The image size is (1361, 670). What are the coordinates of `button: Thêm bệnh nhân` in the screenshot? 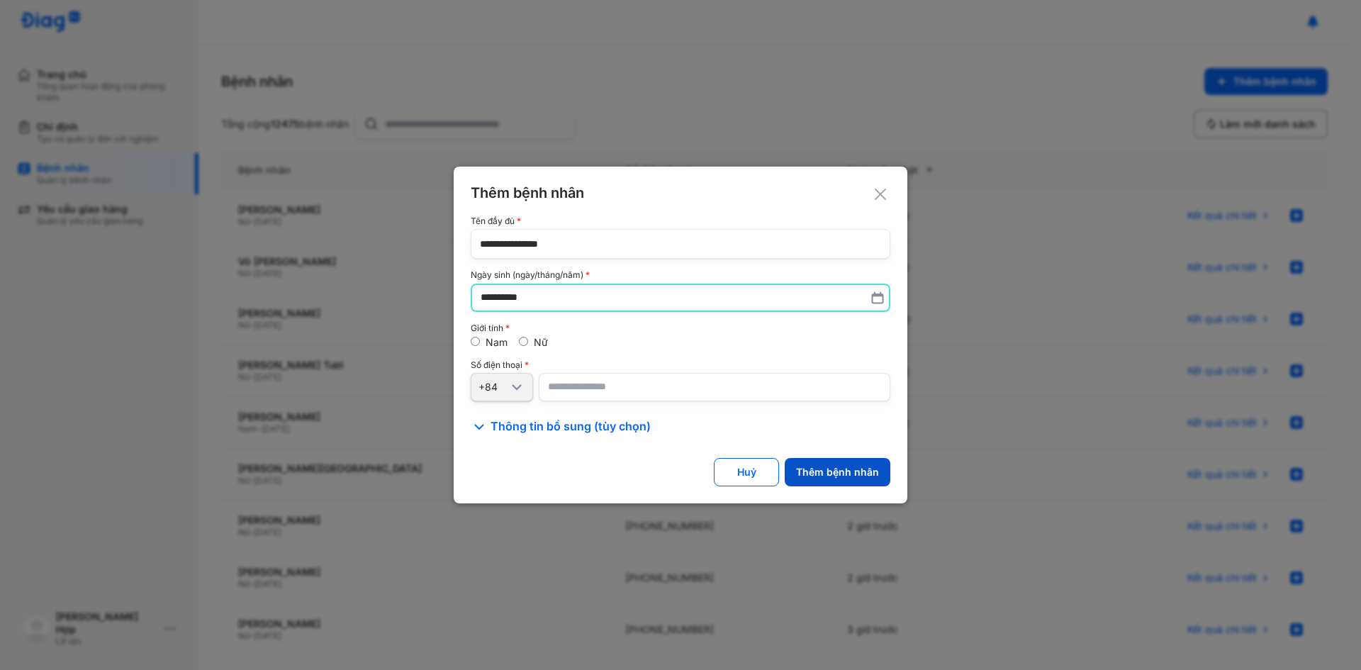 It's located at (837, 472).